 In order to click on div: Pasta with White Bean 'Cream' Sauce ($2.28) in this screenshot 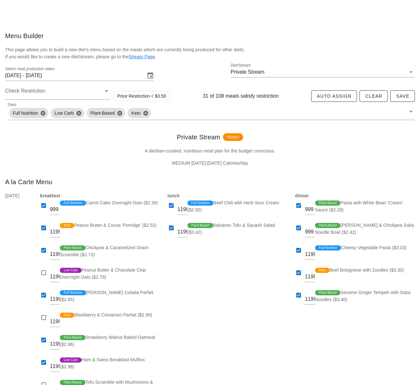, I will do `click(365, 210)`.